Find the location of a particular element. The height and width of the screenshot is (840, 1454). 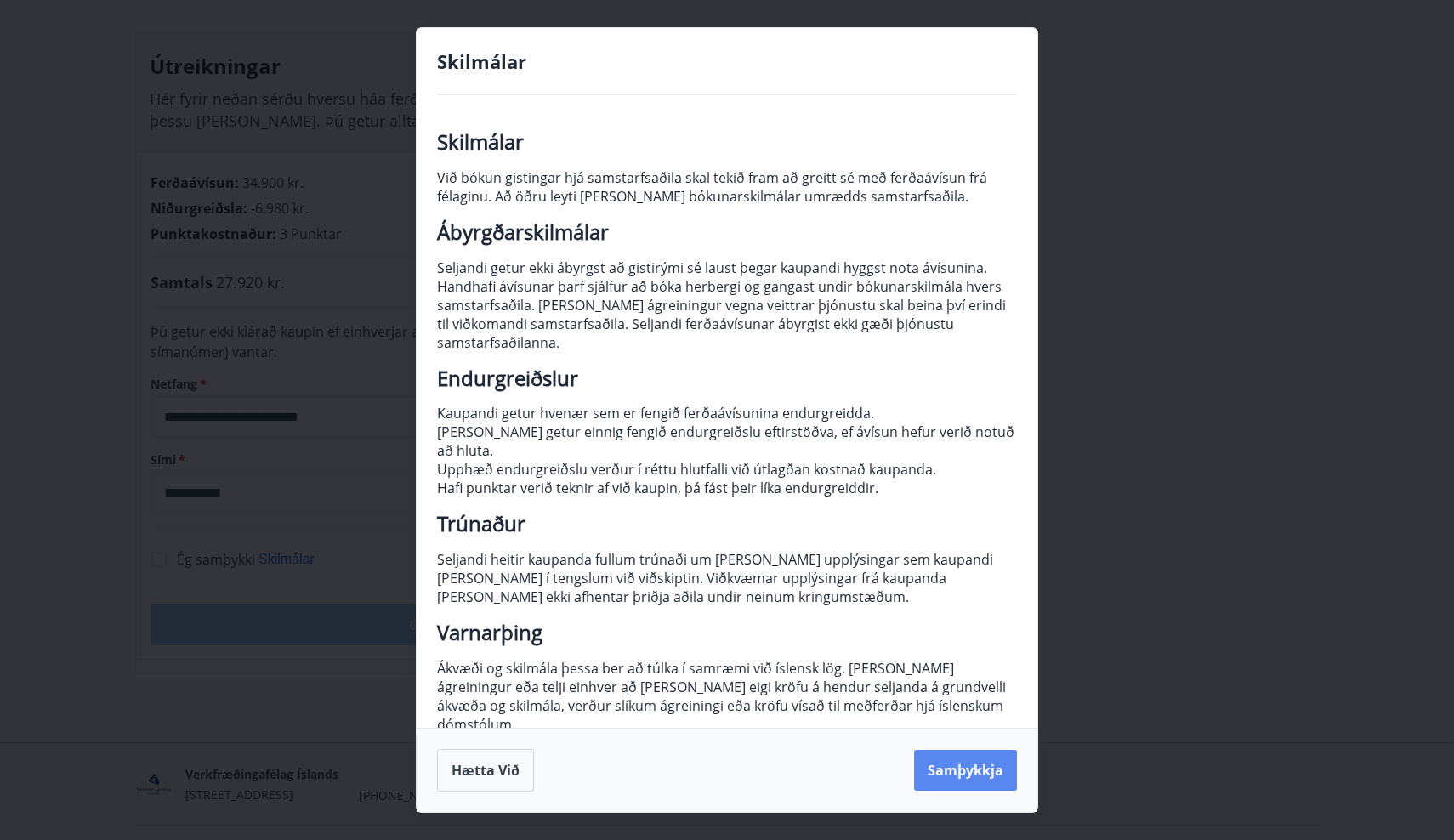

h2: Trúnaður is located at coordinates (727, 524).